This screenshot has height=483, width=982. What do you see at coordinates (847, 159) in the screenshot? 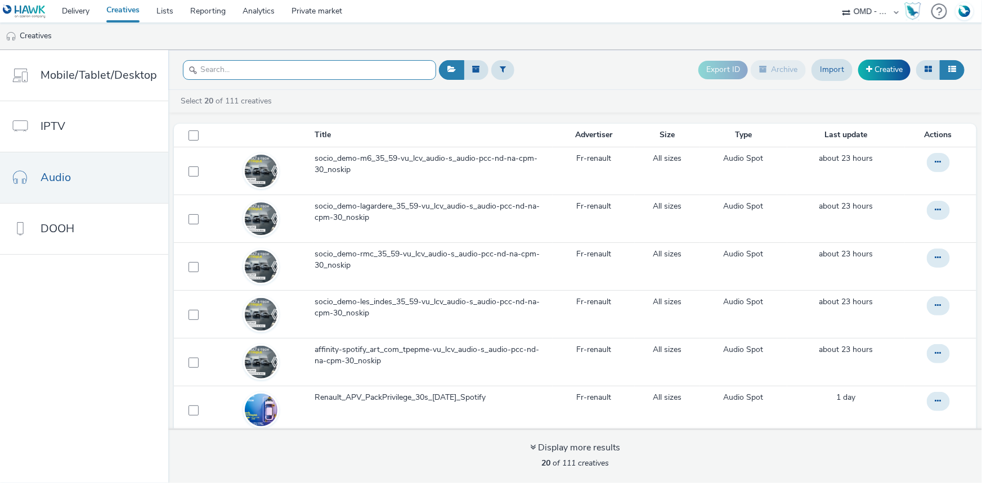
I see `a: 11 September 2025, 17:52` at bounding box center [847, 159].